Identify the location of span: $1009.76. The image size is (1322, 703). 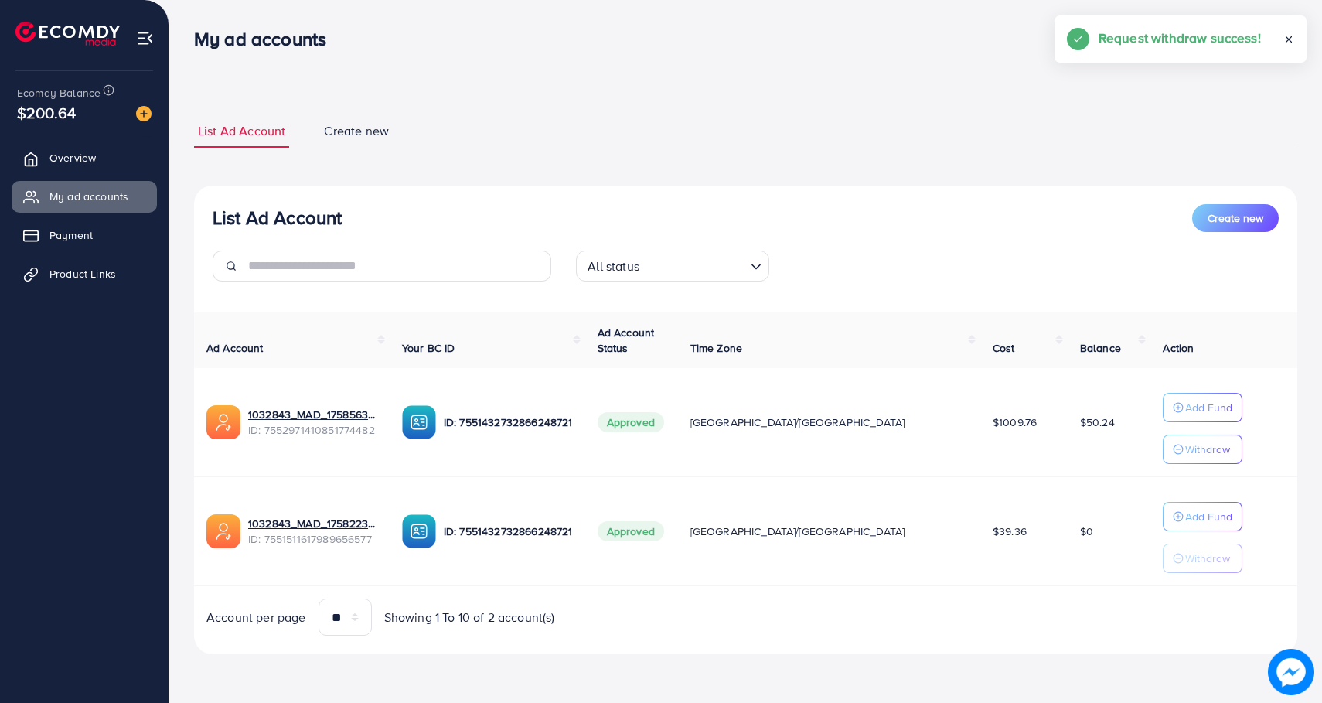
(1014, 422).